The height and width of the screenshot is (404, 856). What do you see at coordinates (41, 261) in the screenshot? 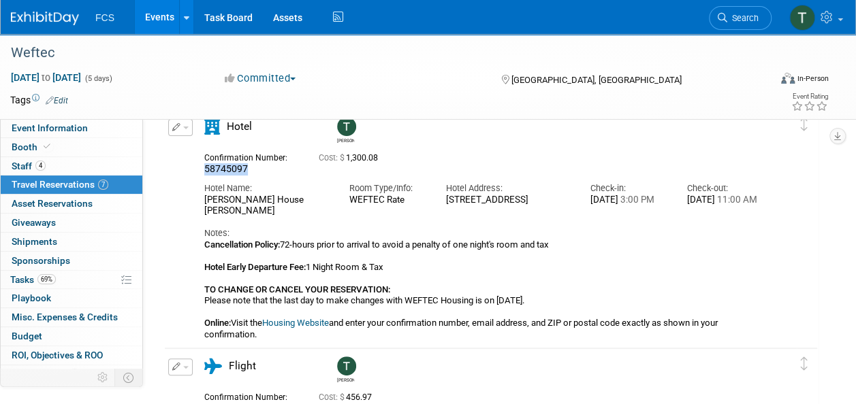
I see `span: Sponsorships` at bounding box center [41, 261].